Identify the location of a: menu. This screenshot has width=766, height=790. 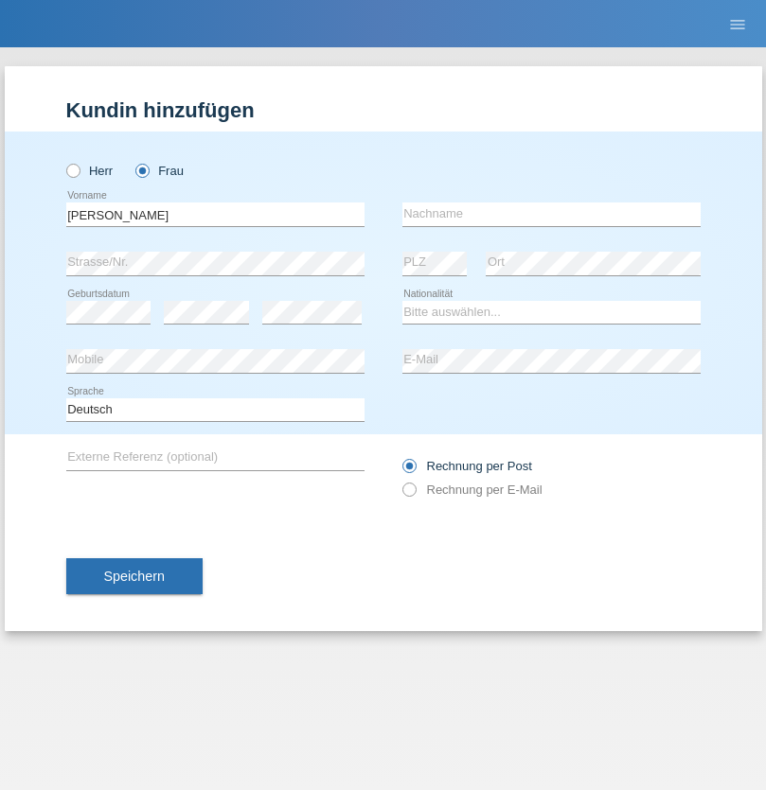
(737, 24).